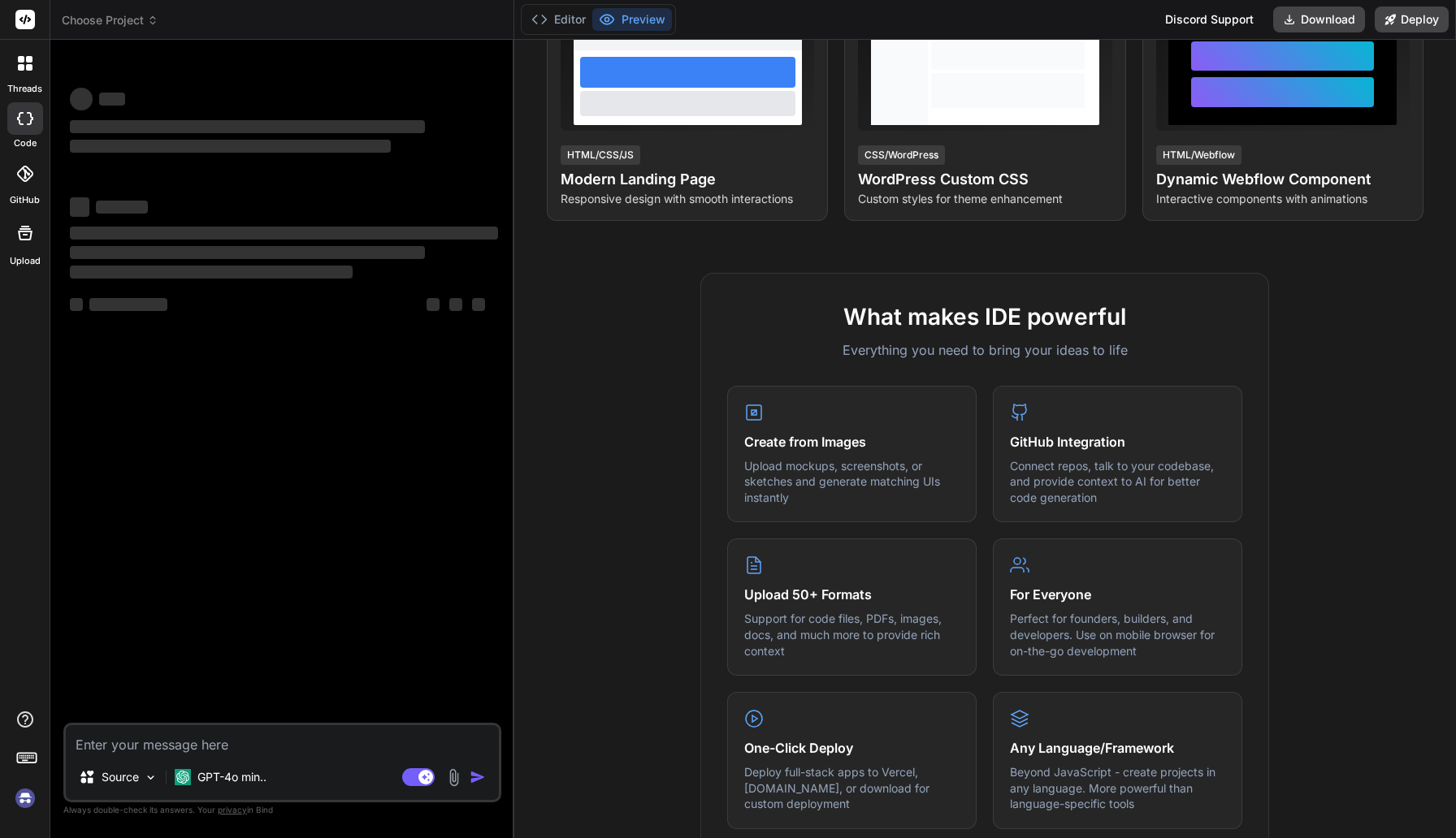  Describe the element at coordinates (600, 155) in the screenshot. I see `div: HTML/CSS/JS` at that location.